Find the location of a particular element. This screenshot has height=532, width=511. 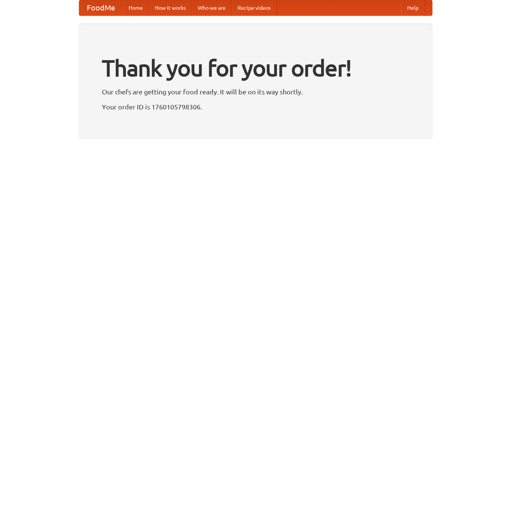

a: Who we are is located at coordinates (212, 8).